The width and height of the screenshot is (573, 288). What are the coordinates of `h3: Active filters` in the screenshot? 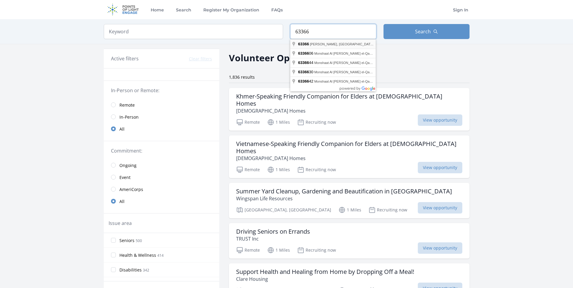 It's located at (125, 59).